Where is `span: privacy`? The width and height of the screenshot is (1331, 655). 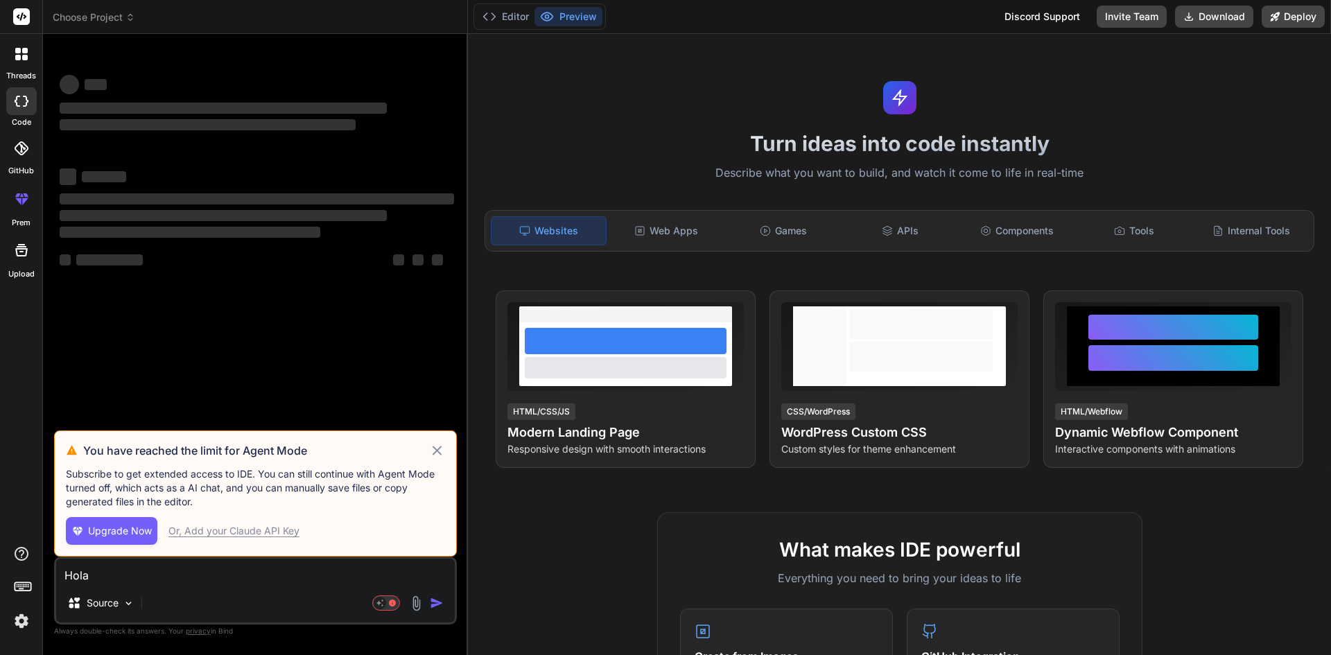 span: privacy is located at coordinates (198, 631).